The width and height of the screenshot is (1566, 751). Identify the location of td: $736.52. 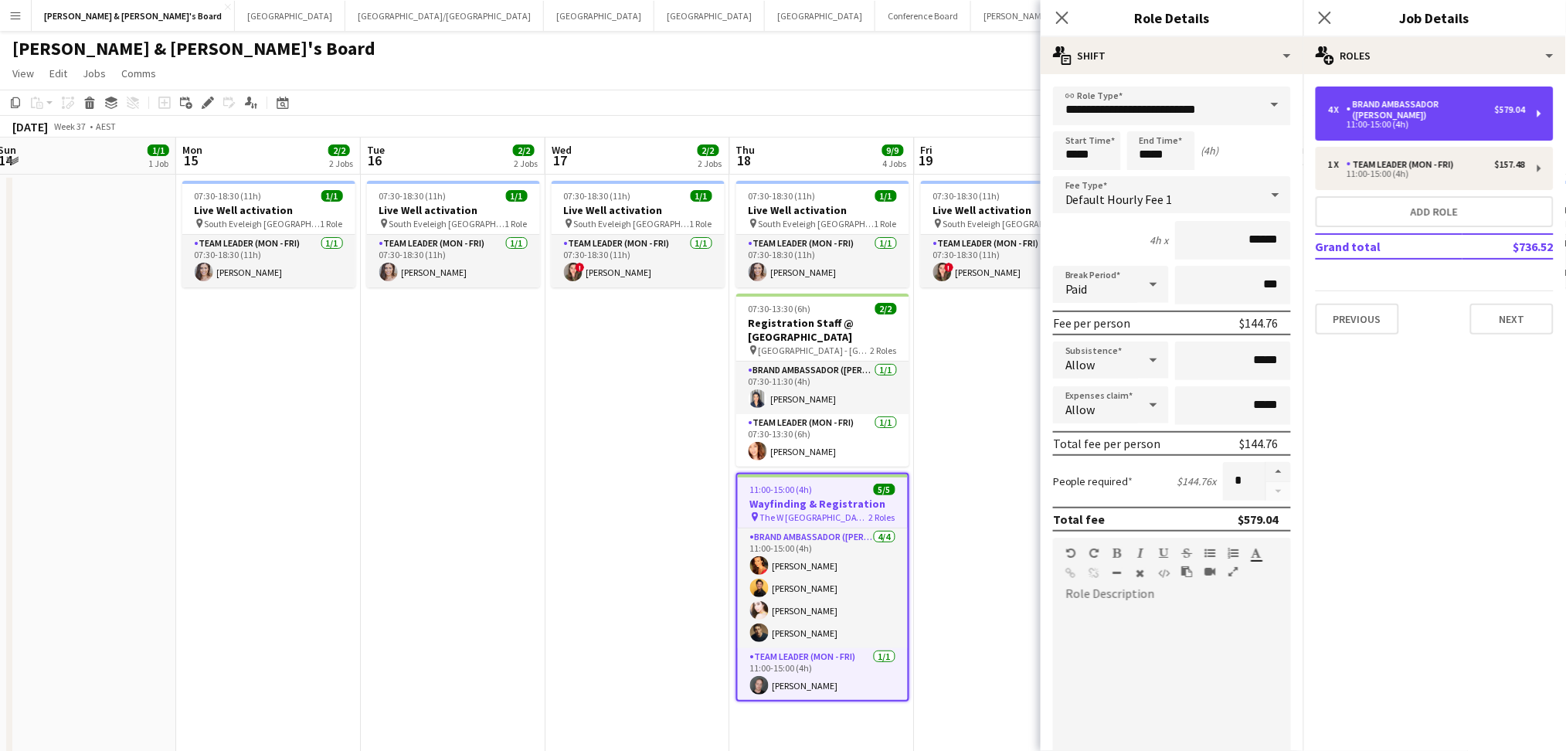
(1508, 246).